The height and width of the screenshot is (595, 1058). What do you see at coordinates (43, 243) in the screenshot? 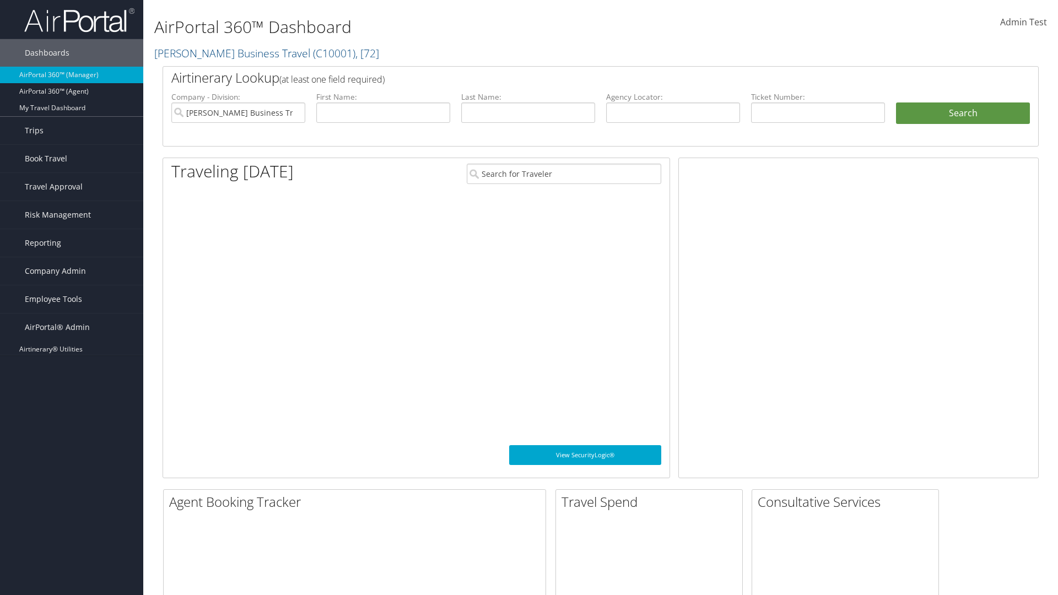
I see `span: Reporting` at bounding box center [43, 243].